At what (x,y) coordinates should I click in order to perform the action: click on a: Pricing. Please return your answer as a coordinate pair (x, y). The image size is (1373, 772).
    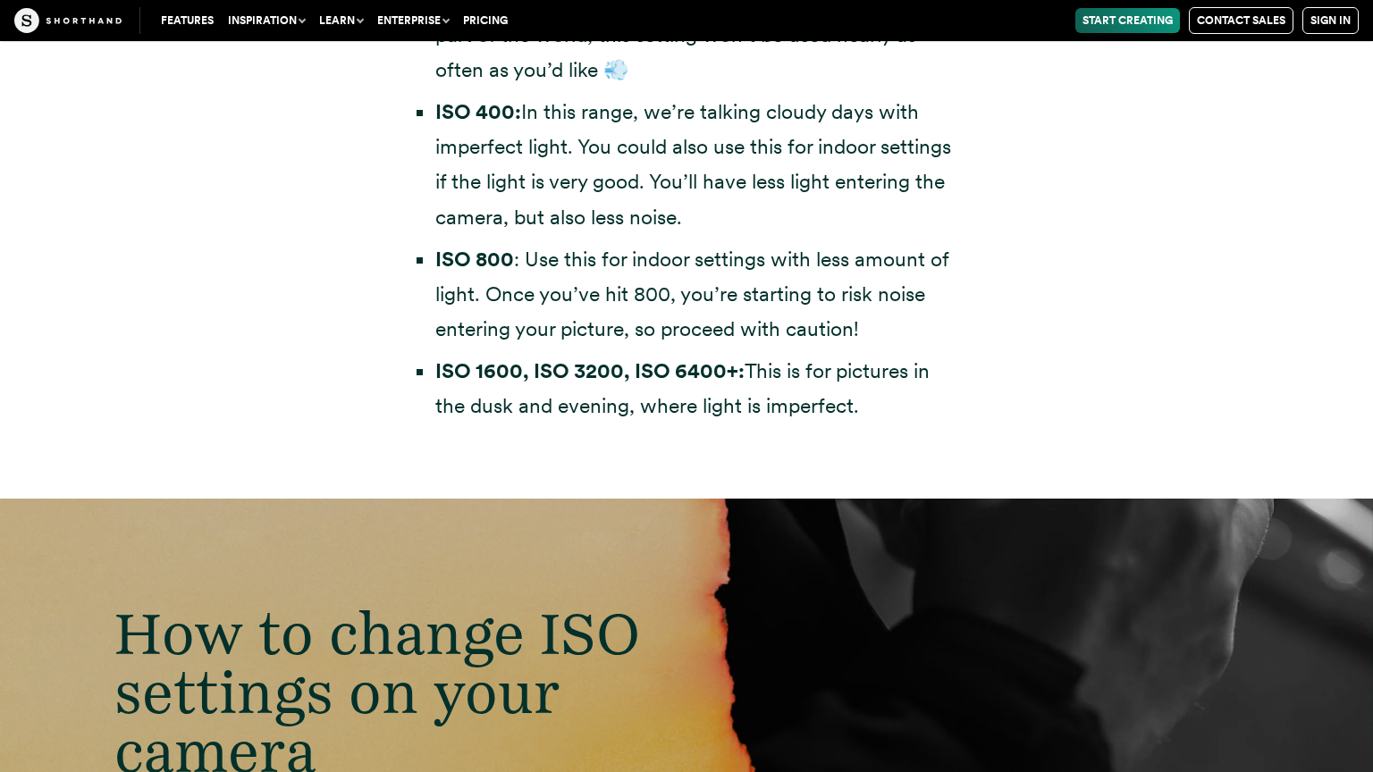
    Looking at the image, I should click on (485, 21).